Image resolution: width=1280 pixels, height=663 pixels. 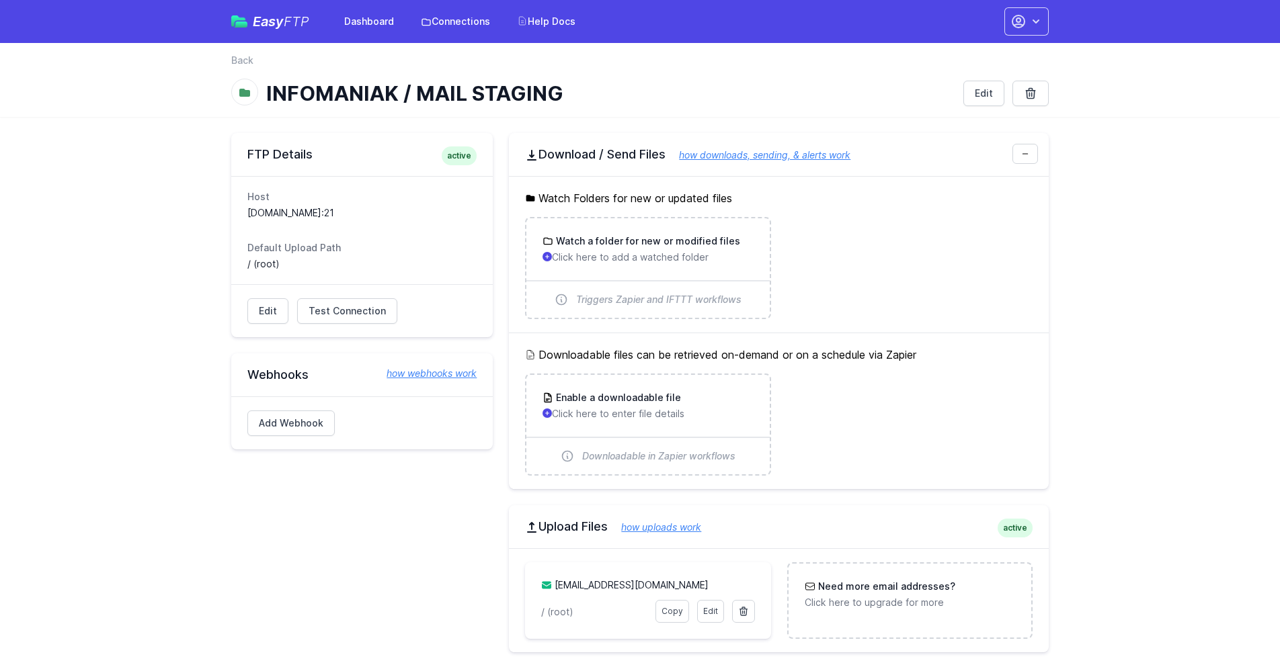 What do you see at coordinates (659, 456) in the screenshot?
I see `span: Downloadable in Zapier workflows` at bounding box center [659, 456].